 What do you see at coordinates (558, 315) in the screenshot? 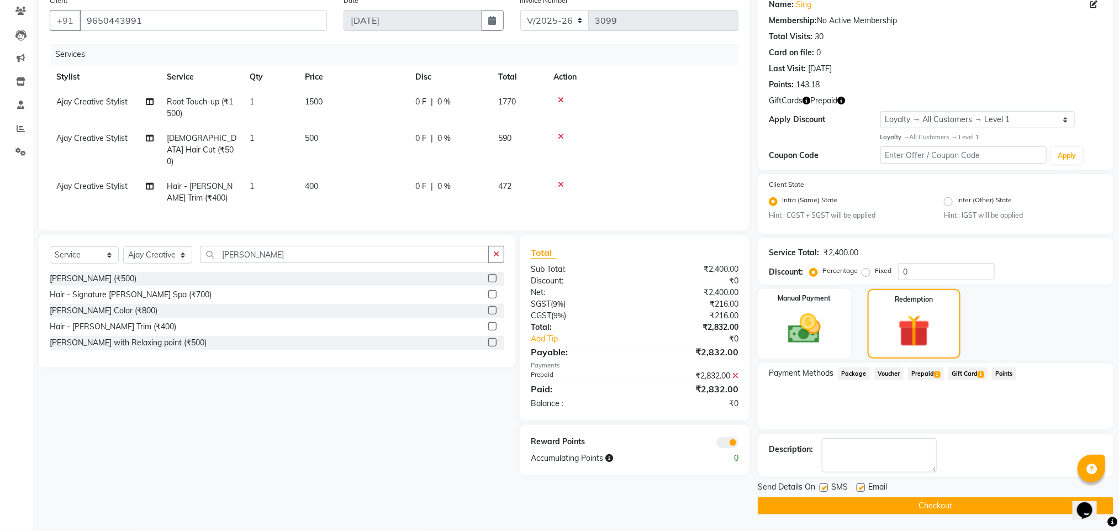
I see `span: 9%` at bounding box center [558, 315].